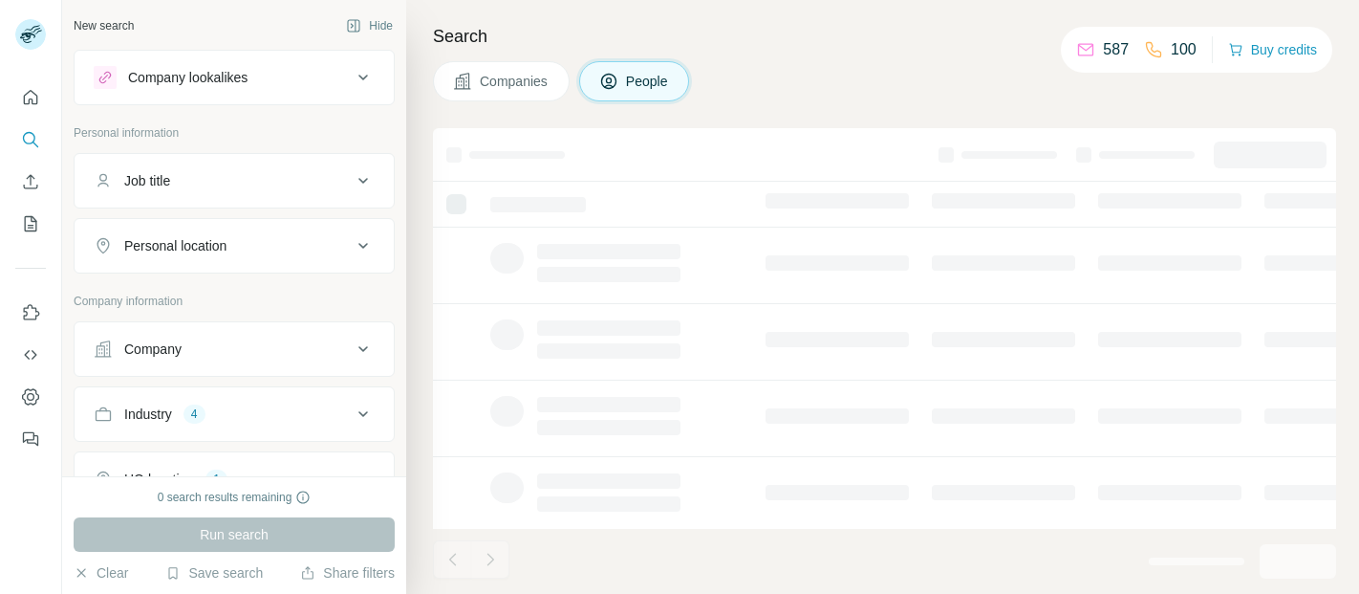 Image resolution: width=1359 pixels, height=594 pixels. What do you see at coordinates (31, 397) in the screenshot?
I see `button: Dashboard` at bounding box center [31, 397].